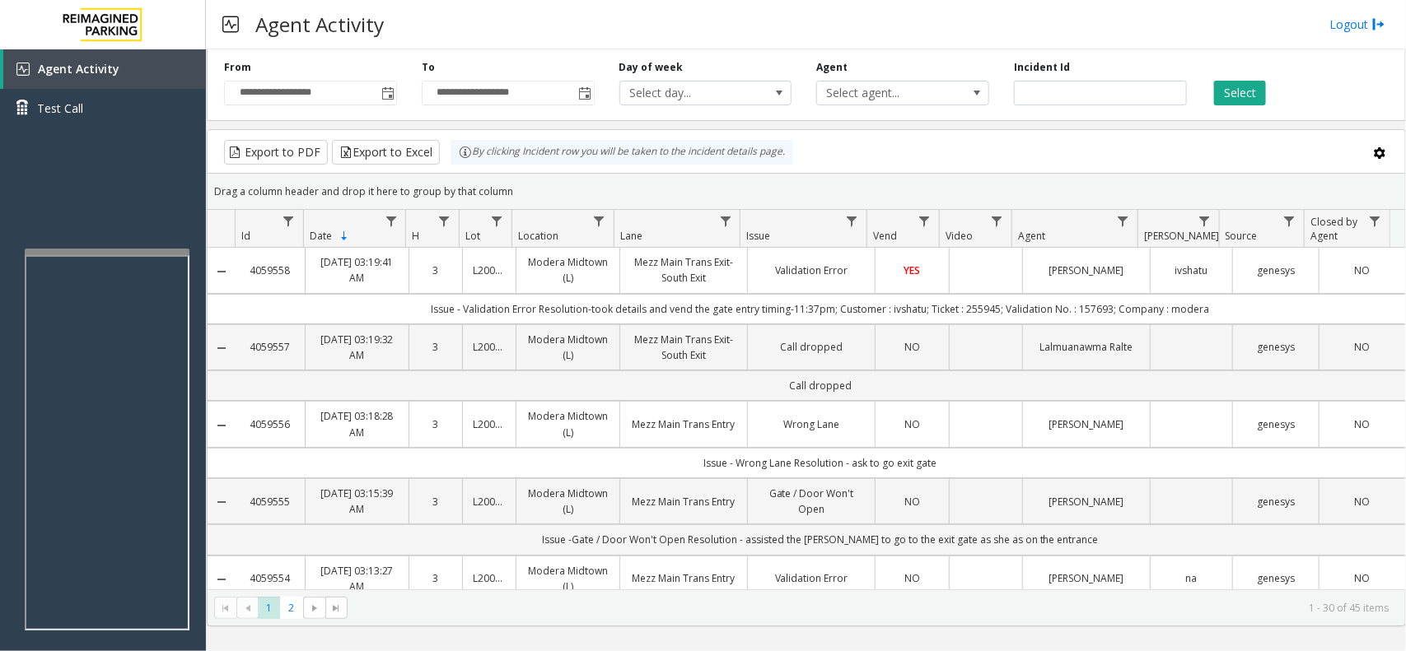 The width and height of the screenshot is (1406, 651). I want to click on a: Lane Filter Menu, so click(725, 221).